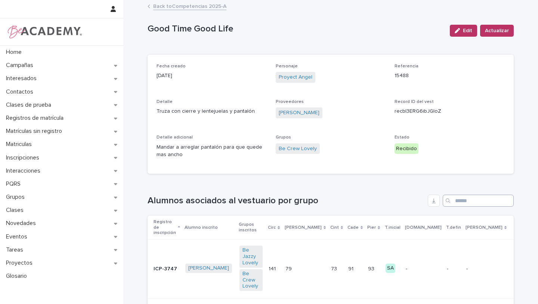 The image size is (538, 304). Describe the element at coordinates (201, 227) in the screenshot. I see `p: Alumno inscrito` at that location.